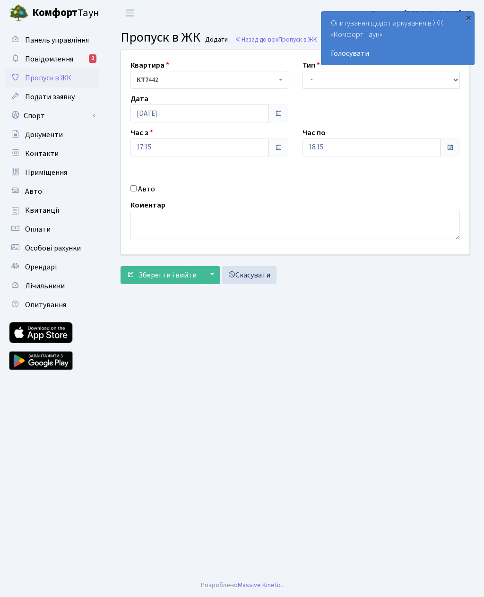  I want to click on label: Час з, so click(142, 133).